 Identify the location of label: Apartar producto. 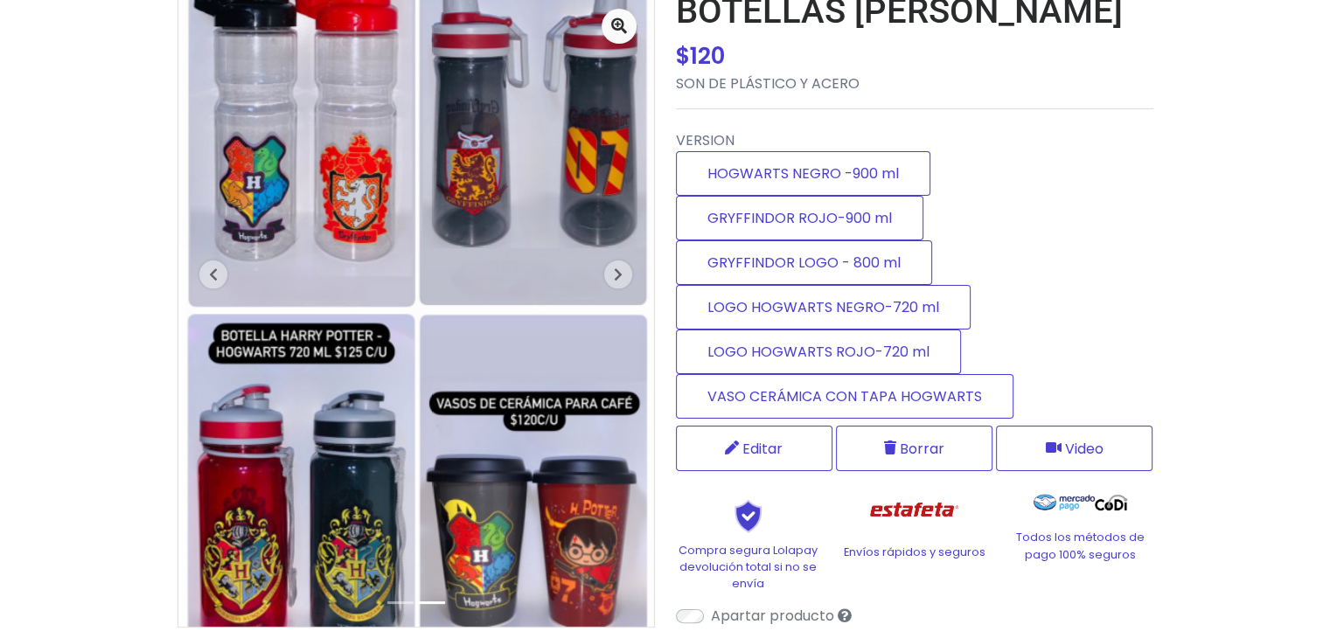
(772, 616).